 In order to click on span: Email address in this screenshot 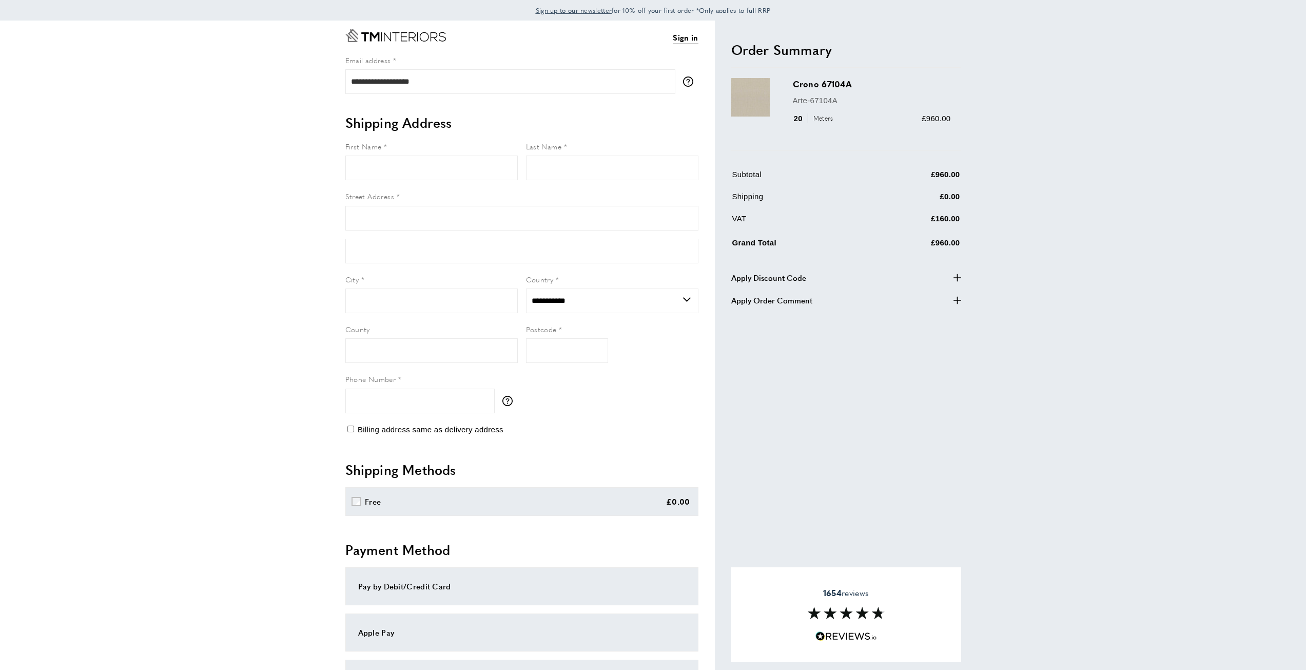, I will do `click(368, 60)`.